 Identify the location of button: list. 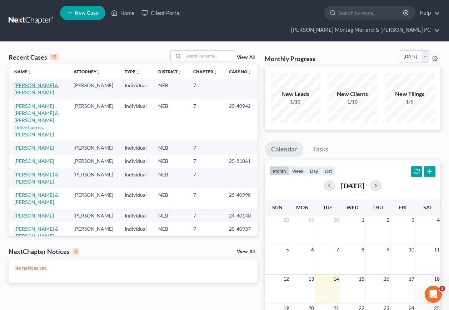
(328, 171).